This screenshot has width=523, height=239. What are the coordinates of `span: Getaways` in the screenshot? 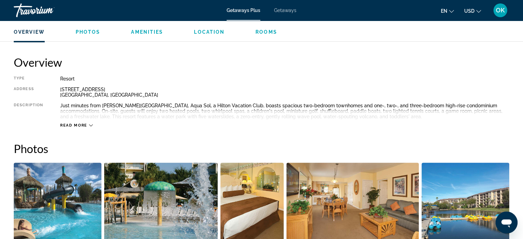 It's located at (285, 10).